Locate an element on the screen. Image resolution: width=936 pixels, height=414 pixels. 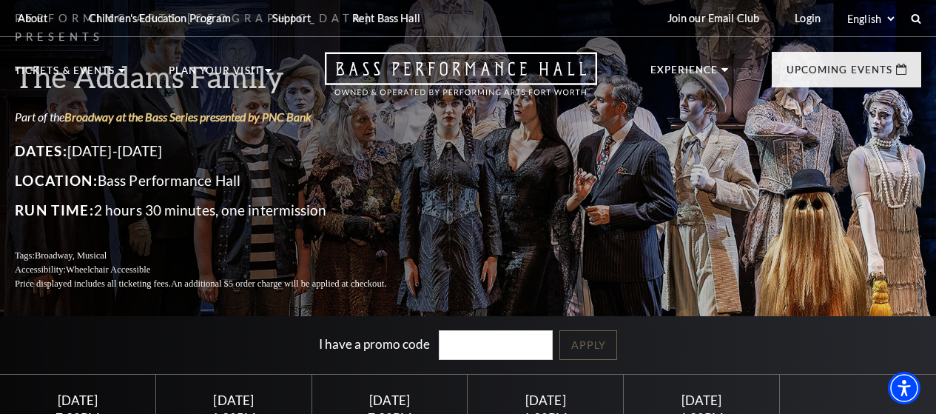
p: Support is located at coordinates (292, 18).